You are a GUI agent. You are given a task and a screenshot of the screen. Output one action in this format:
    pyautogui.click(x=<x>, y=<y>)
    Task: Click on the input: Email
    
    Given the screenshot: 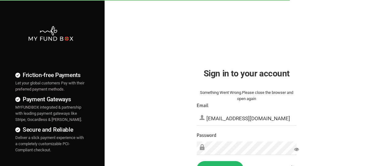 What is the action you would take?
    pyautogui.click(x=247, y=118)
    